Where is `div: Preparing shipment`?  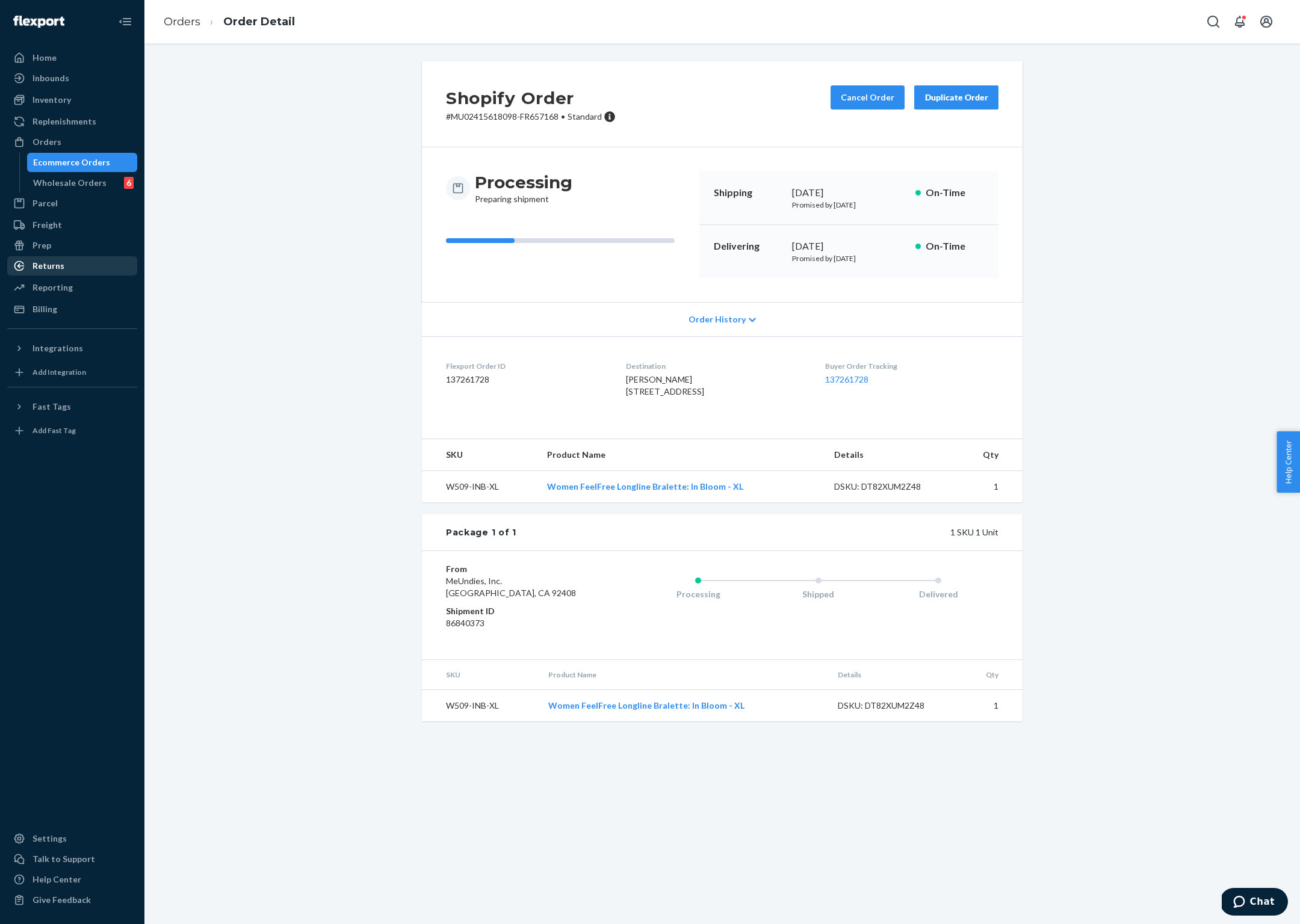 div: Preparing shipment is located at coordinates (524, 189).